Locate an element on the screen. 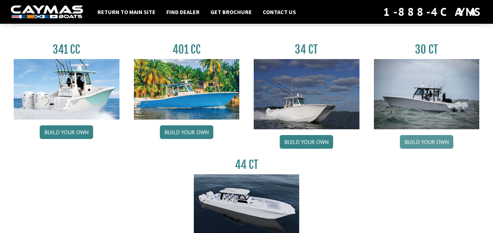 Image resolution: width=493 pixels, height=233 pixels. img: 401CC_thumb.pg.jpg is located at coordinates (186, 89).